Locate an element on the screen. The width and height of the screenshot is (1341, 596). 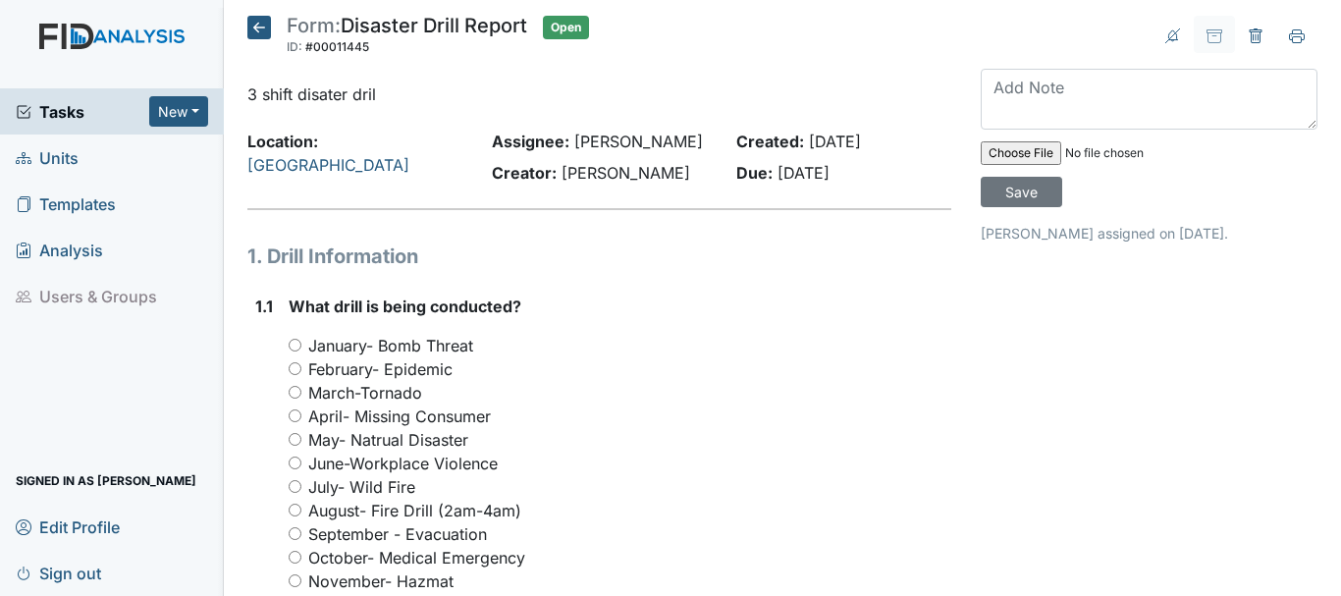
input: October- Medical Emergency is located at coordinates (295, 557).